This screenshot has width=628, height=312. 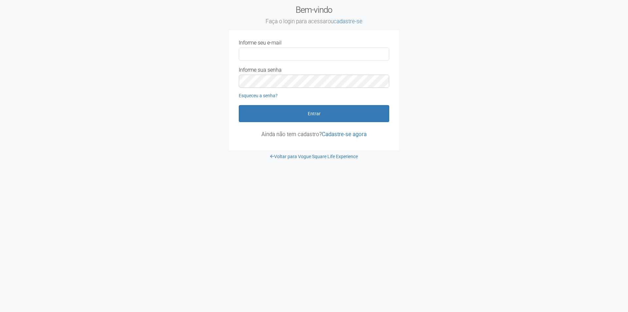 I want to click on a: Voltar para Vogue Square Life Experience, so click(x=314, y=156).